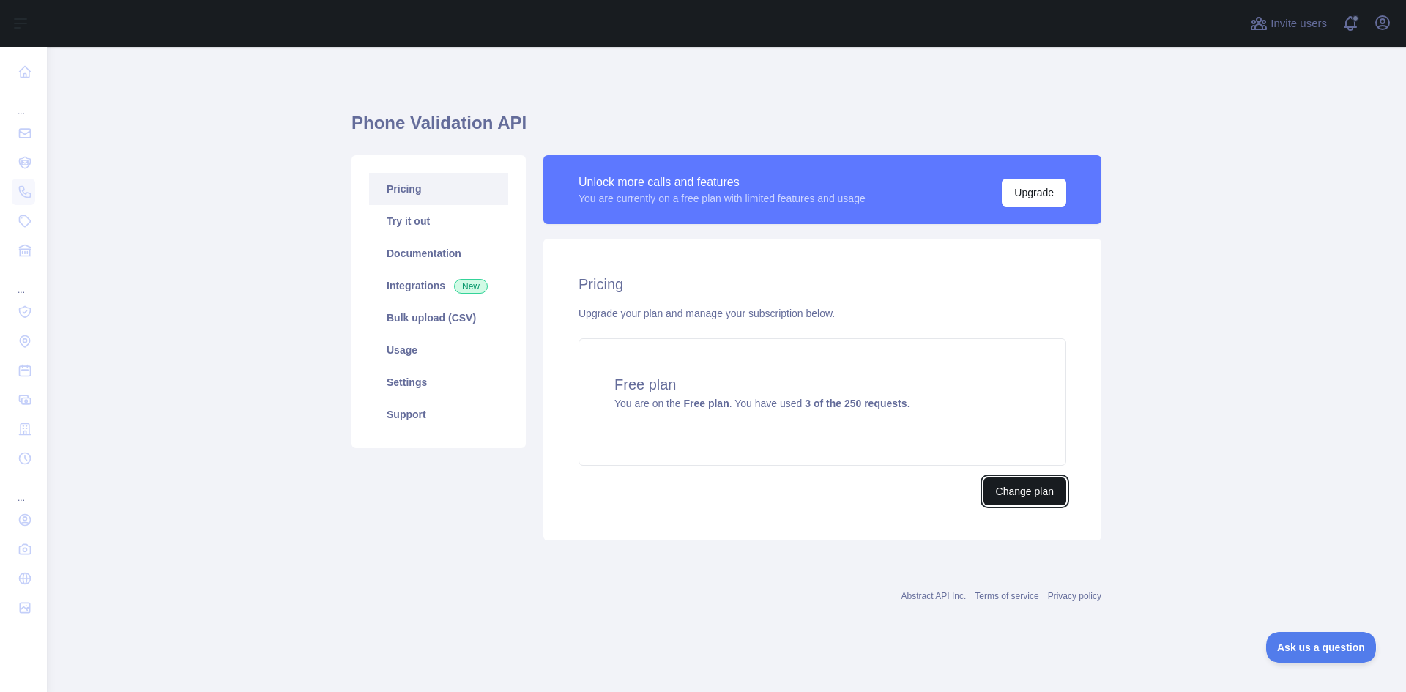  I want to click on a: Support, so click(439, 414).